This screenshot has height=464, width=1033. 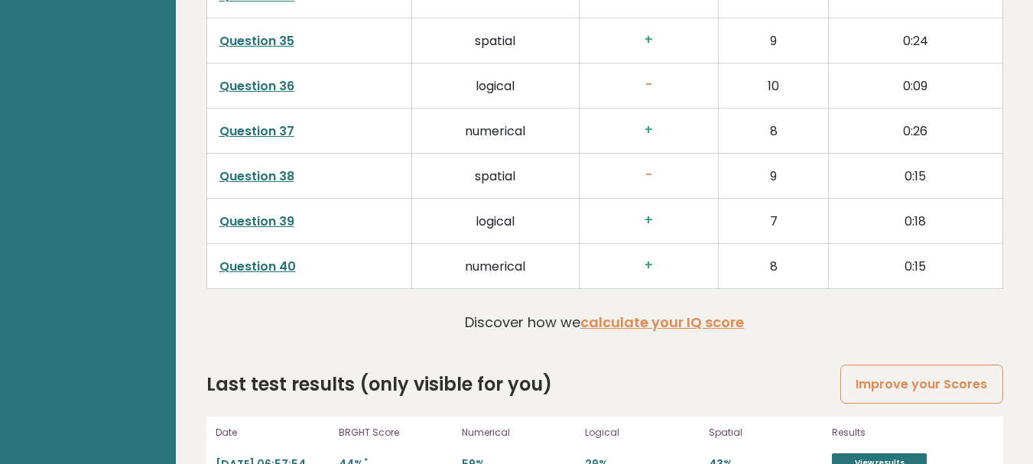 I want to click on td: 10, so click(x=773, y=86).